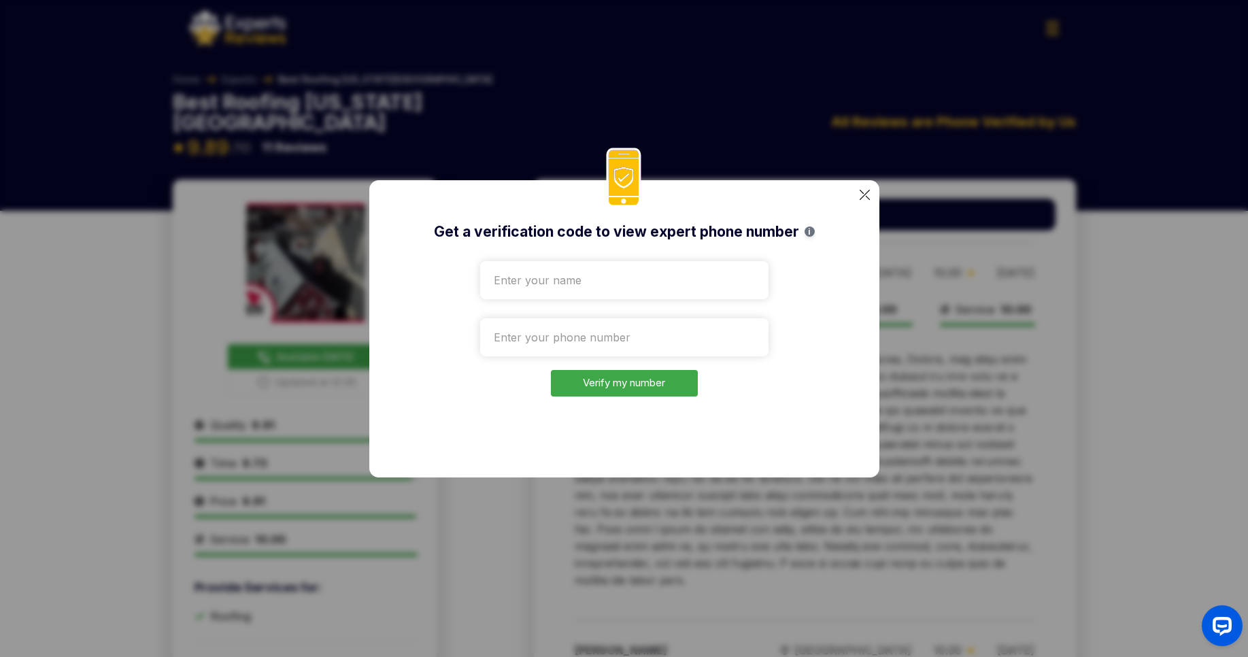 The image size is (1248, 657). Describe the element at coordinates (865, 195) in the screenshot. I see `img: categoryImgae` at that location.